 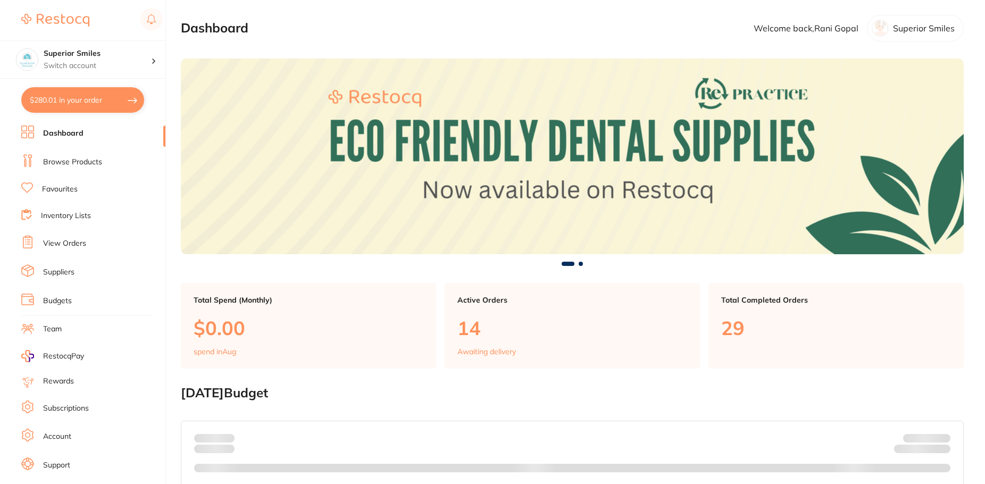 What do you see at coordinates (308, 326) in the screenshot?
I see `a: Total Spend (Monthly)$0.00spend inAug` at bounding box center [308, 326].